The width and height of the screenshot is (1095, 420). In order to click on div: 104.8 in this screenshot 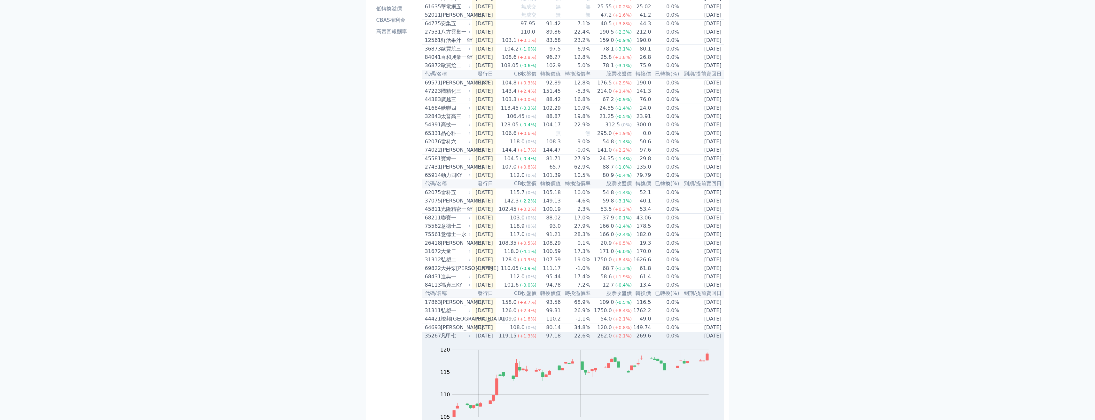, I will do `click(509, 83)`.